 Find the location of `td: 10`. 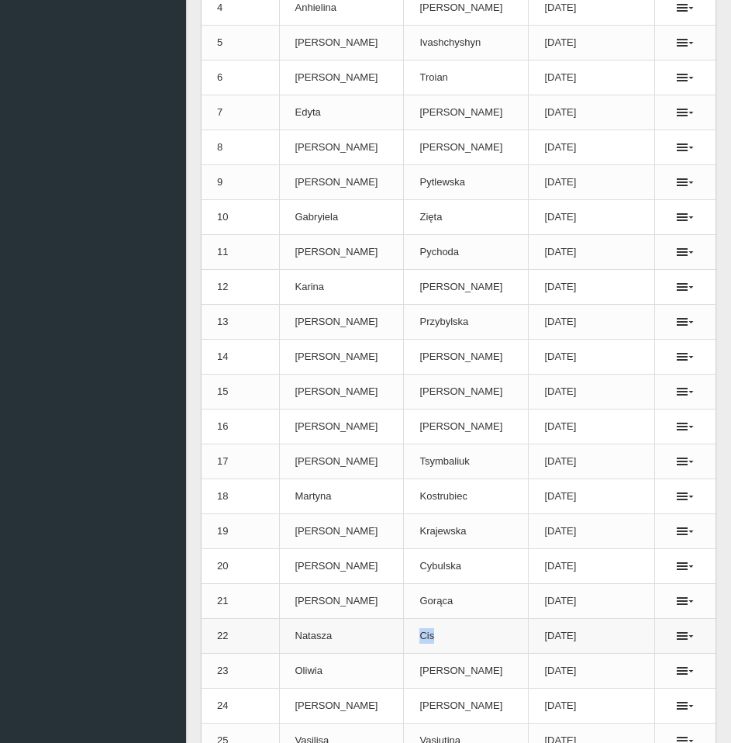

td: 10 is located at coordinates (240, 217).